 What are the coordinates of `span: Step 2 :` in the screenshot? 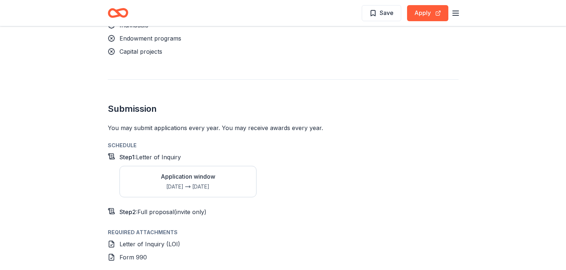 It's located at (128, 212).